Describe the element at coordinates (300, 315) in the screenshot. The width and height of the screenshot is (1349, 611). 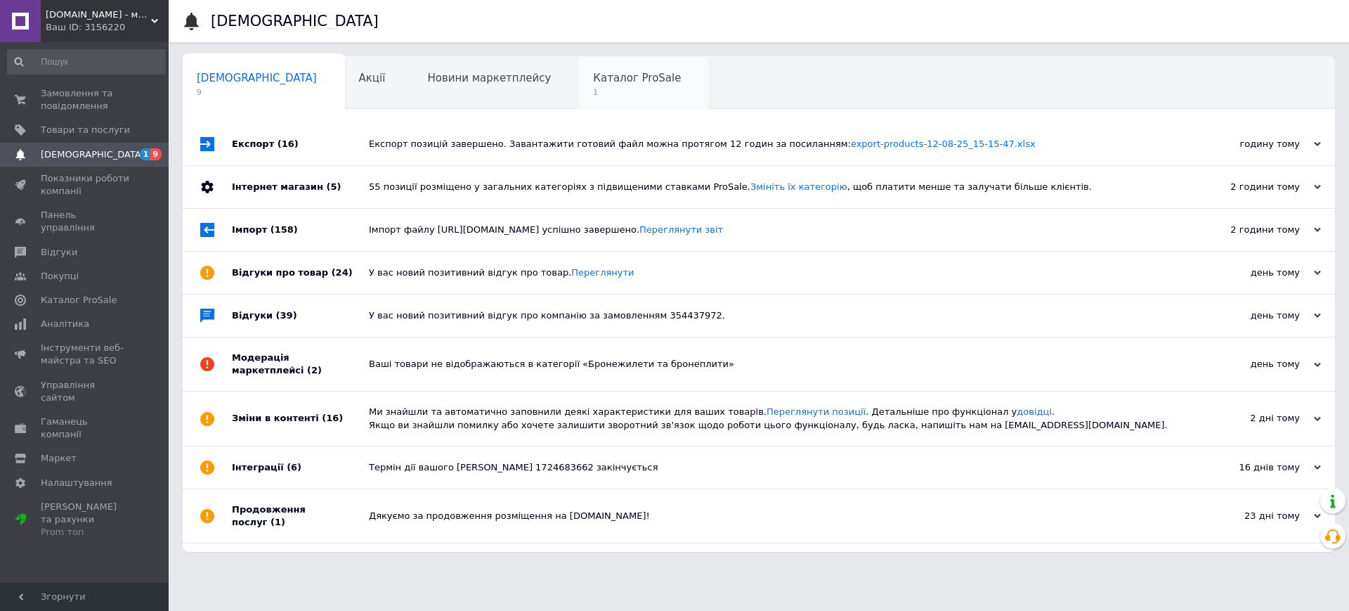
I see `div: Відгуки` at that location.